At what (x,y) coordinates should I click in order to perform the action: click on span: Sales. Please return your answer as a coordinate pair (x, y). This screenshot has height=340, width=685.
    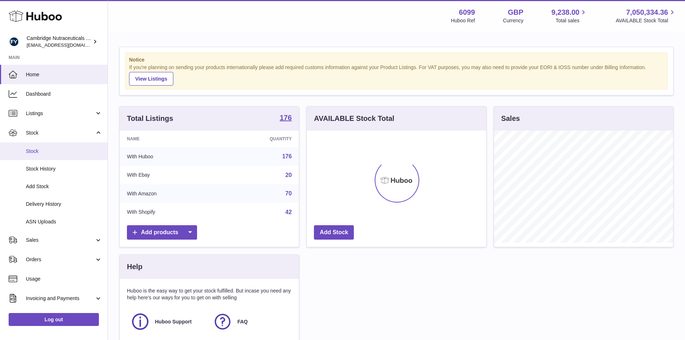
    Looking at the image, I should click on (60, 240).